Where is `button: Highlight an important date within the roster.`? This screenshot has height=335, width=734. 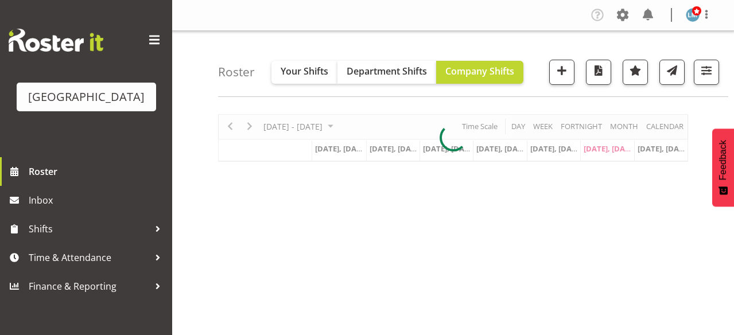 button: Highlight an important date within the roster. is located at coordinates (635, 72).